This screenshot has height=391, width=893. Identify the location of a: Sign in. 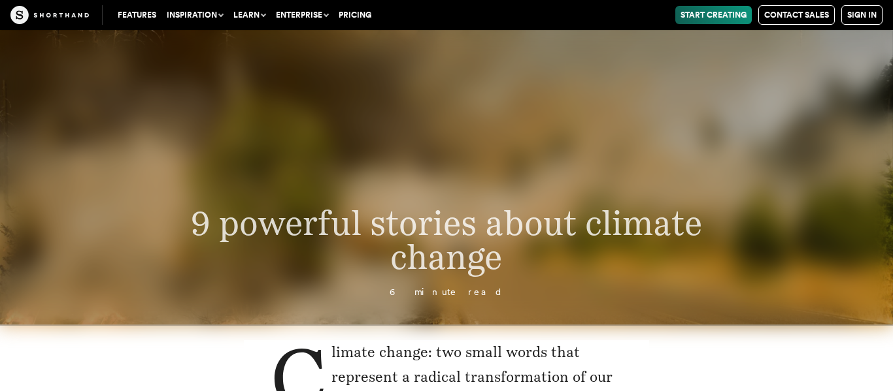
(861, 15).